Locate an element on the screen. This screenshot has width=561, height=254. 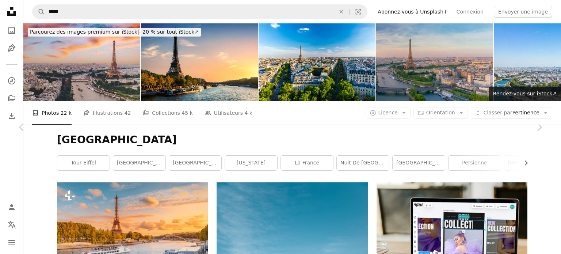
button: Licence is located at coordinates (388, 113).